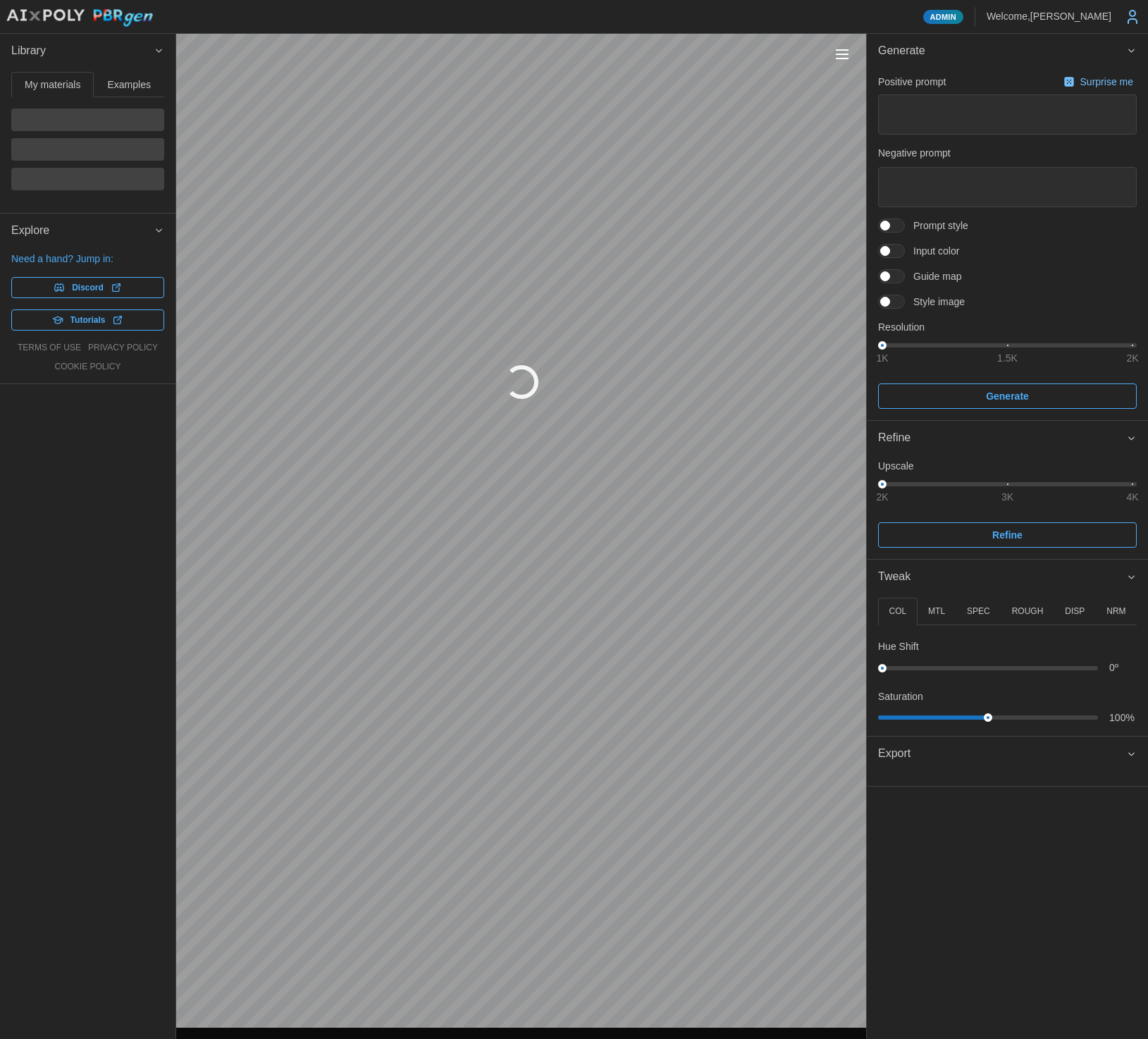  I want to click on span: Input color, so click(931, 251).